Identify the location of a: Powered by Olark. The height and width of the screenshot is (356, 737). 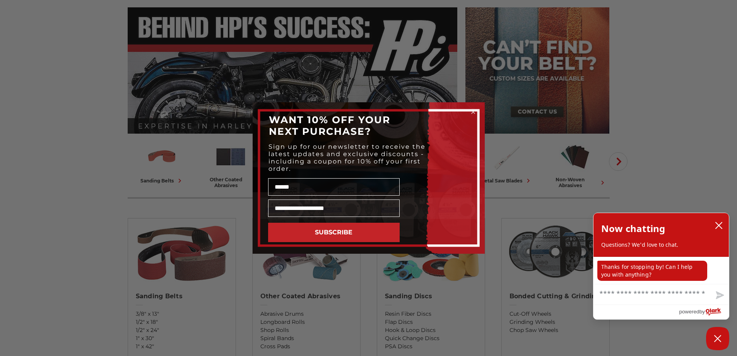
(704, 311).